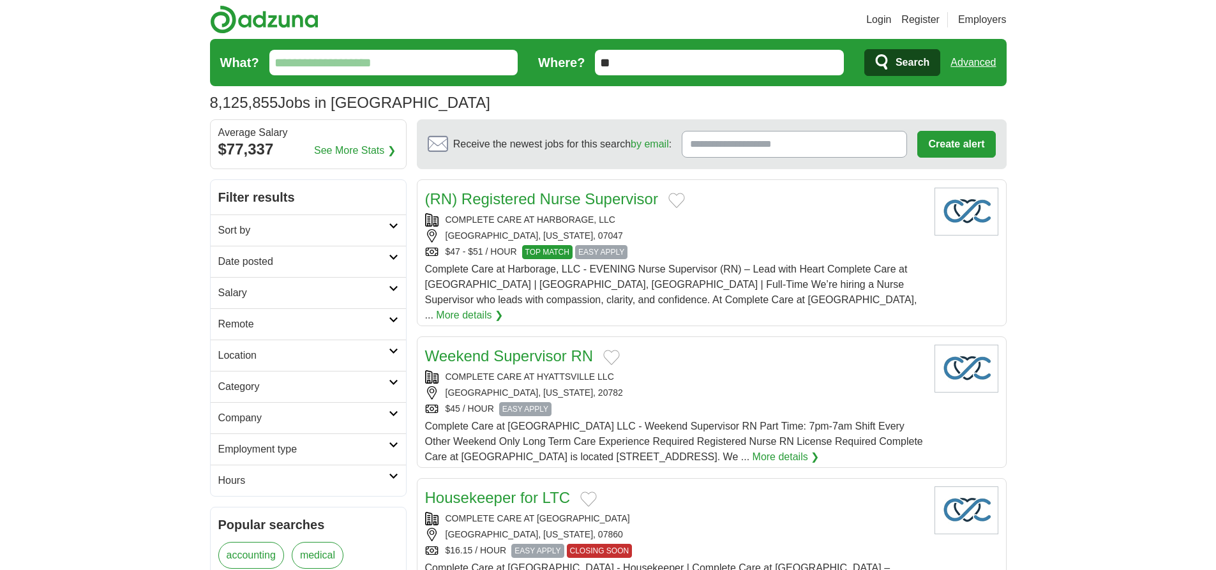 Image resolution: width=1216 pixels, height=570 pixels. I want to click on h2: Salary, so click(303, 293).